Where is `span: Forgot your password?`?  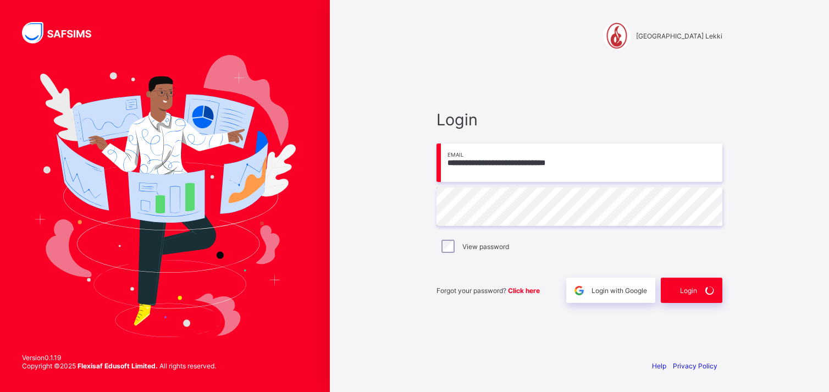 span: Forgot your password? is located at coordinates (488, 290).